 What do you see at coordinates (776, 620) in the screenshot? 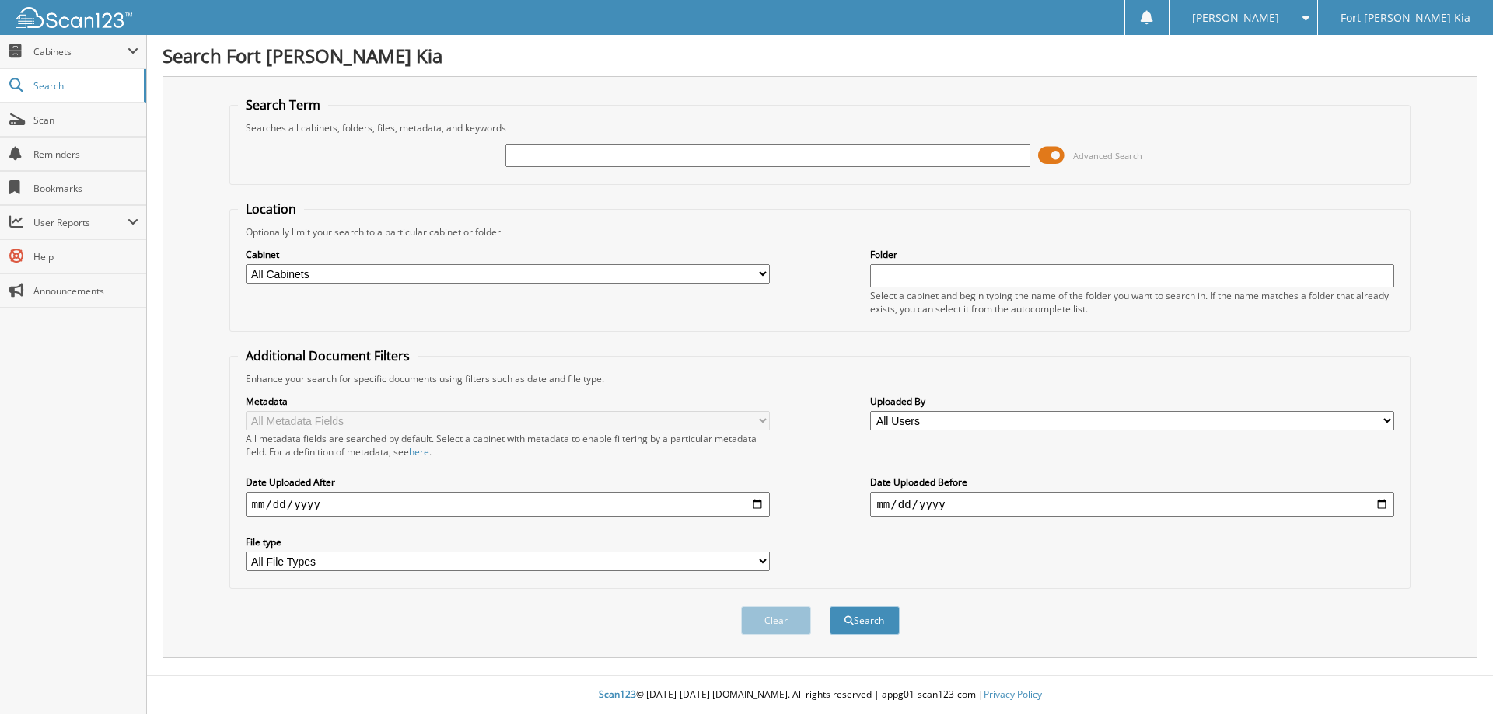
I see `button: Clear` at bounding box center [776, 620].